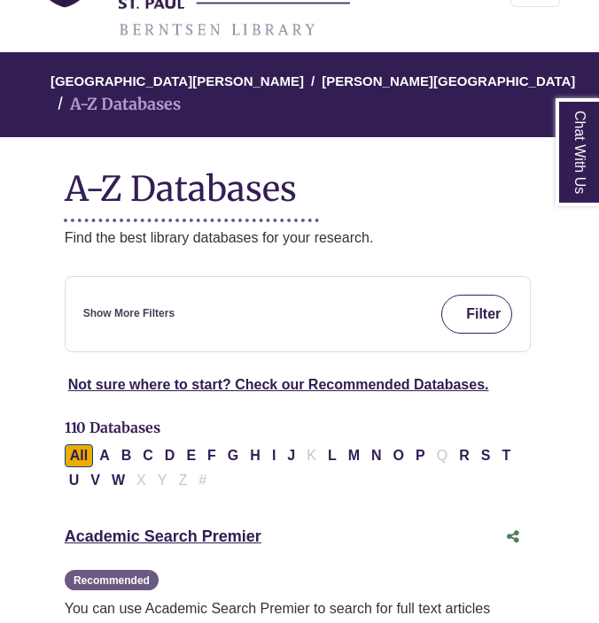 The image size is (599, 623). I want to click on button: Filter Results W, so click(118, 481).